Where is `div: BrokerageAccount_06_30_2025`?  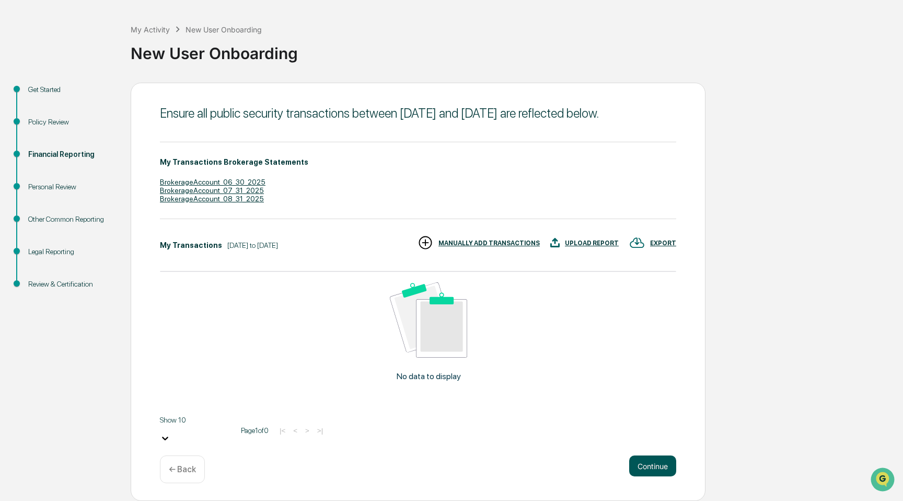
div: BrokerageAccount_06_30_2025 is located at coordinates (418, 182).